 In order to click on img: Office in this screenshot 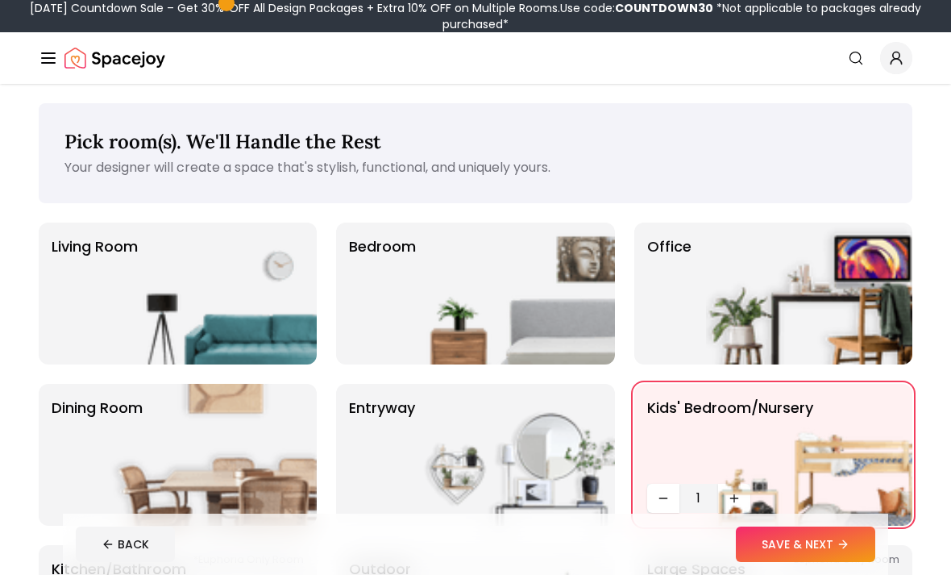, I will do `click(809, 293)`.